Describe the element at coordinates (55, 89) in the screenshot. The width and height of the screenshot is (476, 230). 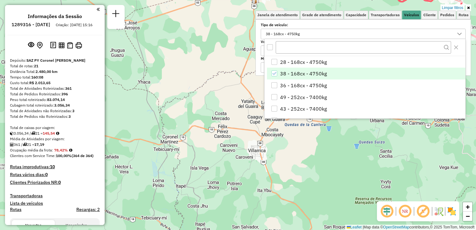
I see `div: Total de Atividades Roteirizadas:` at that location.